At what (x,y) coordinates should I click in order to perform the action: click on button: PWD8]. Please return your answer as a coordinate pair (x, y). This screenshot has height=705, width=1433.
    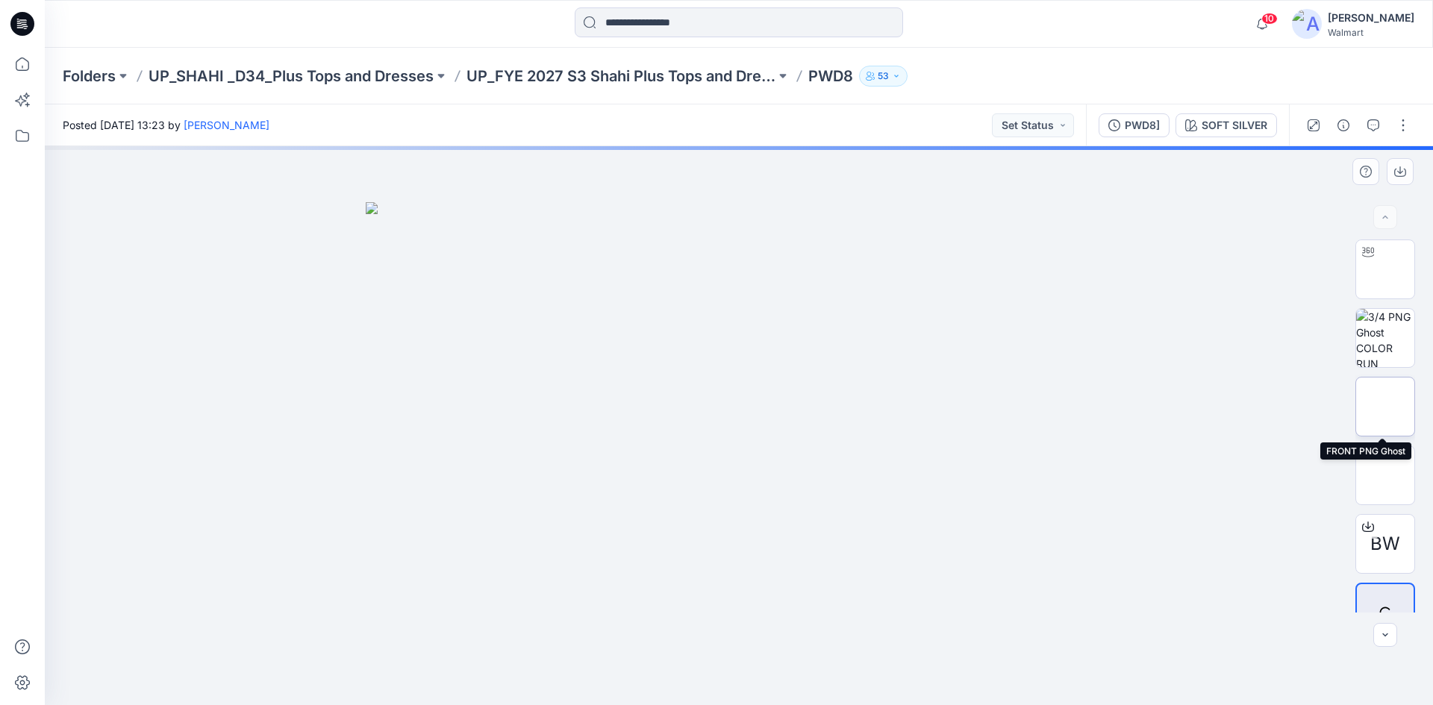
    Looking at the image, I should click on (1134, 125).